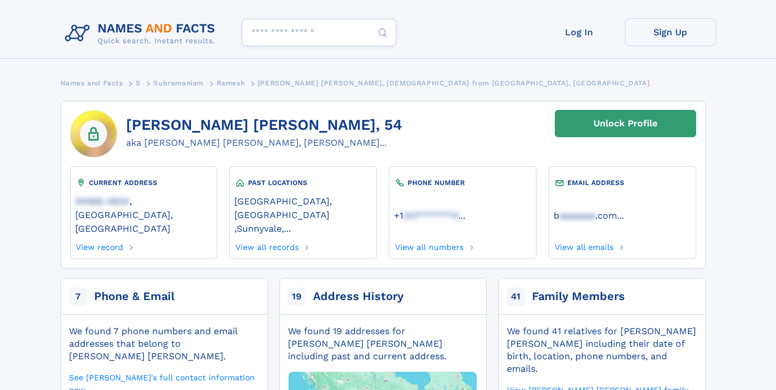 The height and width of the screenshot is (390, 776). I want to click on a: baaaaaaa.com, so click(585, 215).